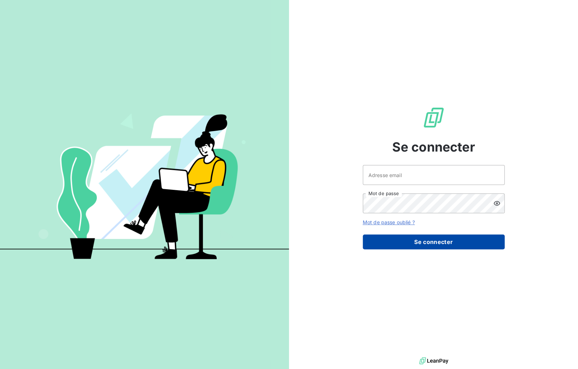 The width and height of the screenshot is (578, 369). What do you see at coordinates (389, 222) in the screenshot?
I see `a: Mot de passe oublié ?` at bounding box center [389, 222].